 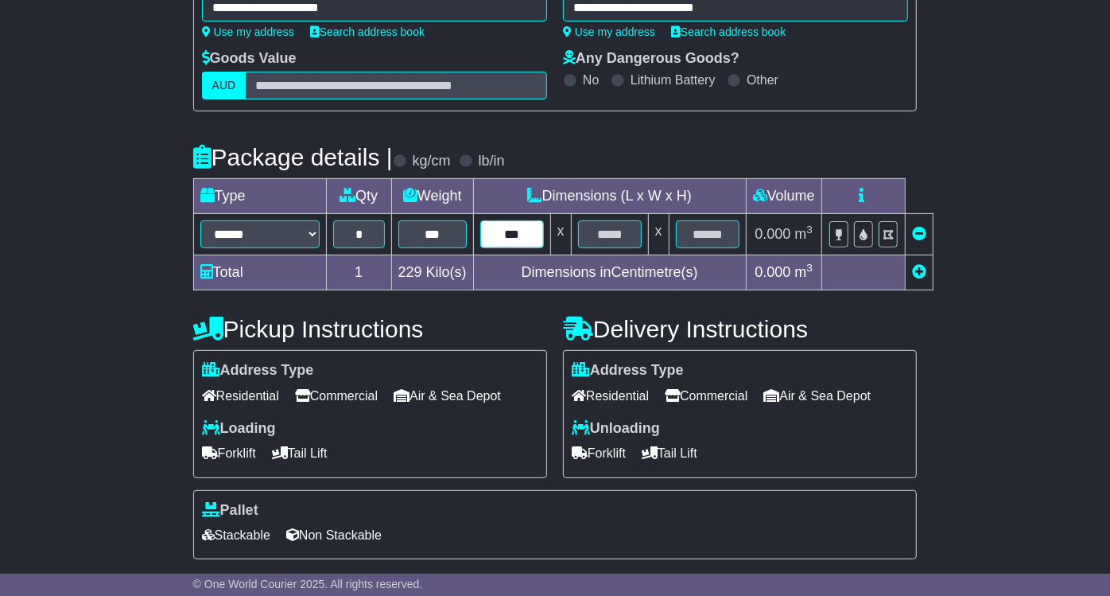 What do you see at coordinates (591, 80) in the screenshot?
I see `label: No` at bounding box center [591, 80].